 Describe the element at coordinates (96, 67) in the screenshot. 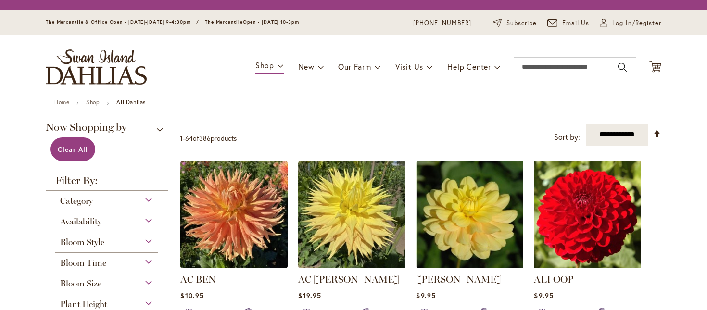

I see `a: store logo` at that location.